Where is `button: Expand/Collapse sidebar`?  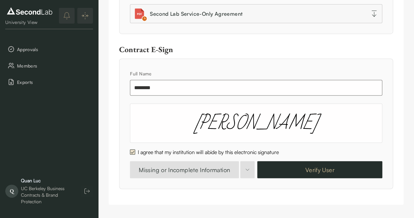
button: Expand/Collapse sidebar is located at coordinates (85, 16).